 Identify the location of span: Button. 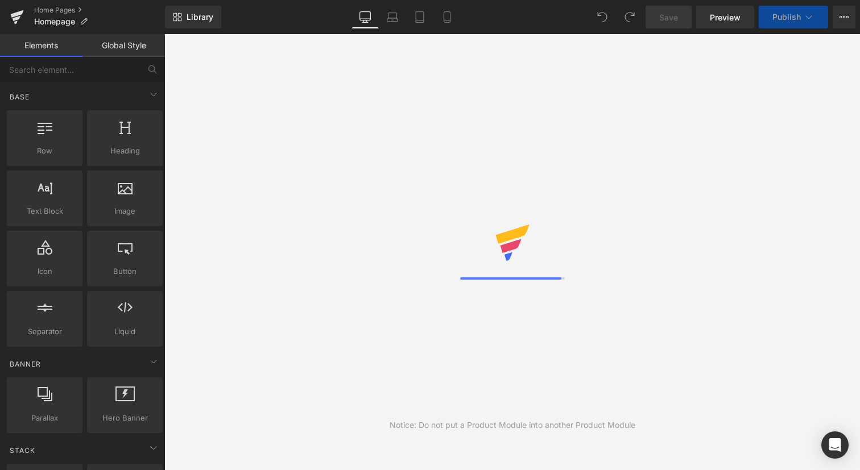
(125, 271).